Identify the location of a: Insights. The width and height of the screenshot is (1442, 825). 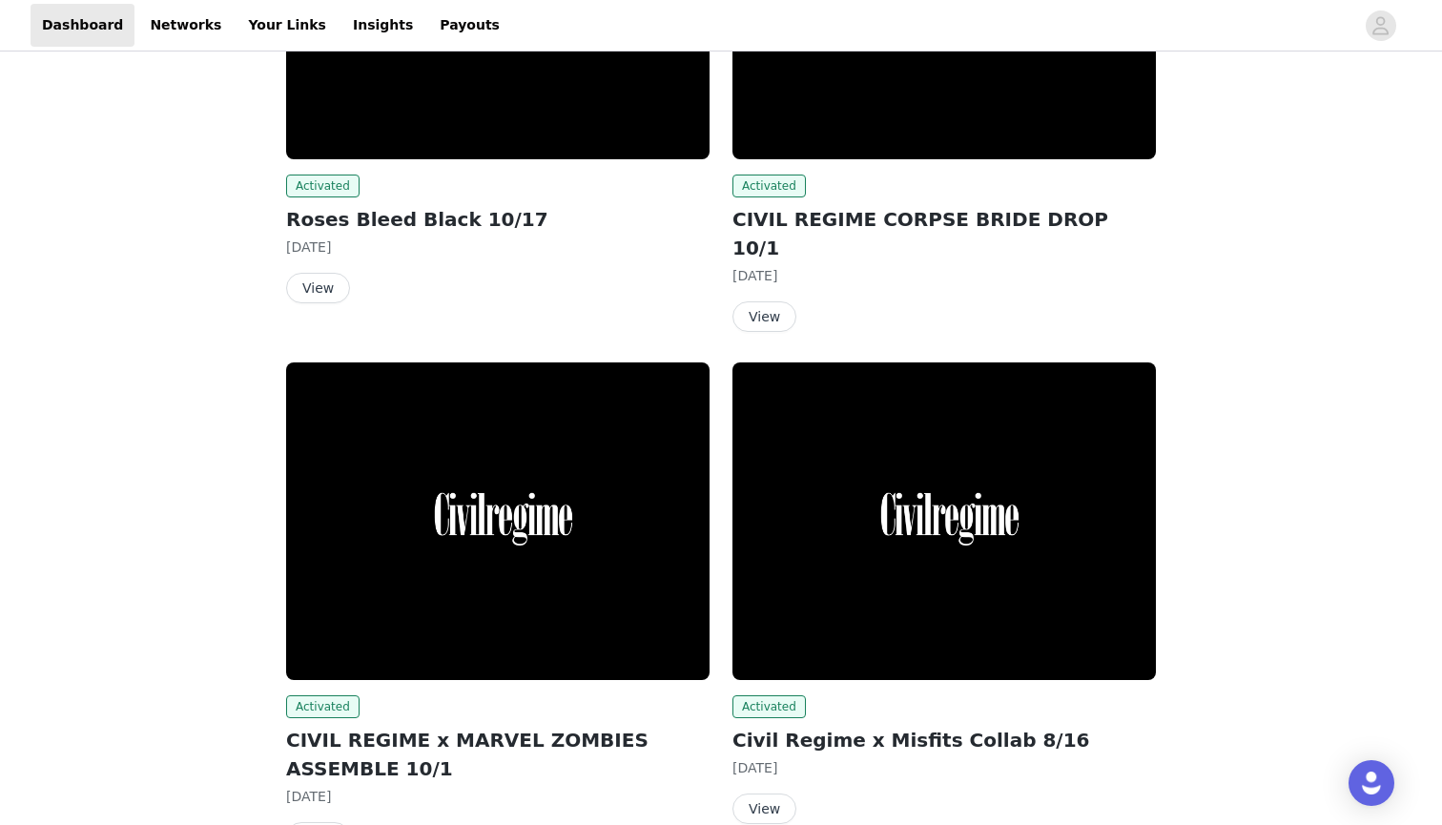
(382, 25).